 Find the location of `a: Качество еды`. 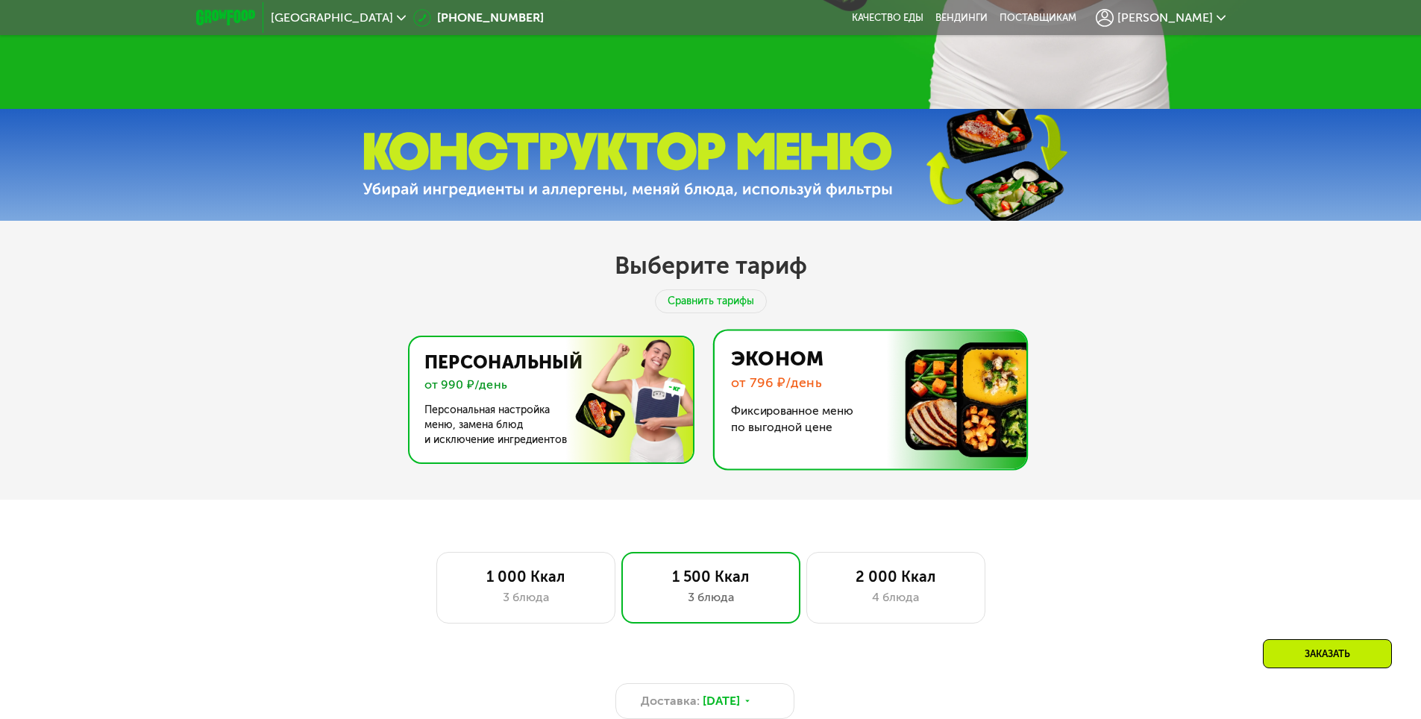

a: Качество еды is located at coordinates (887, 18).